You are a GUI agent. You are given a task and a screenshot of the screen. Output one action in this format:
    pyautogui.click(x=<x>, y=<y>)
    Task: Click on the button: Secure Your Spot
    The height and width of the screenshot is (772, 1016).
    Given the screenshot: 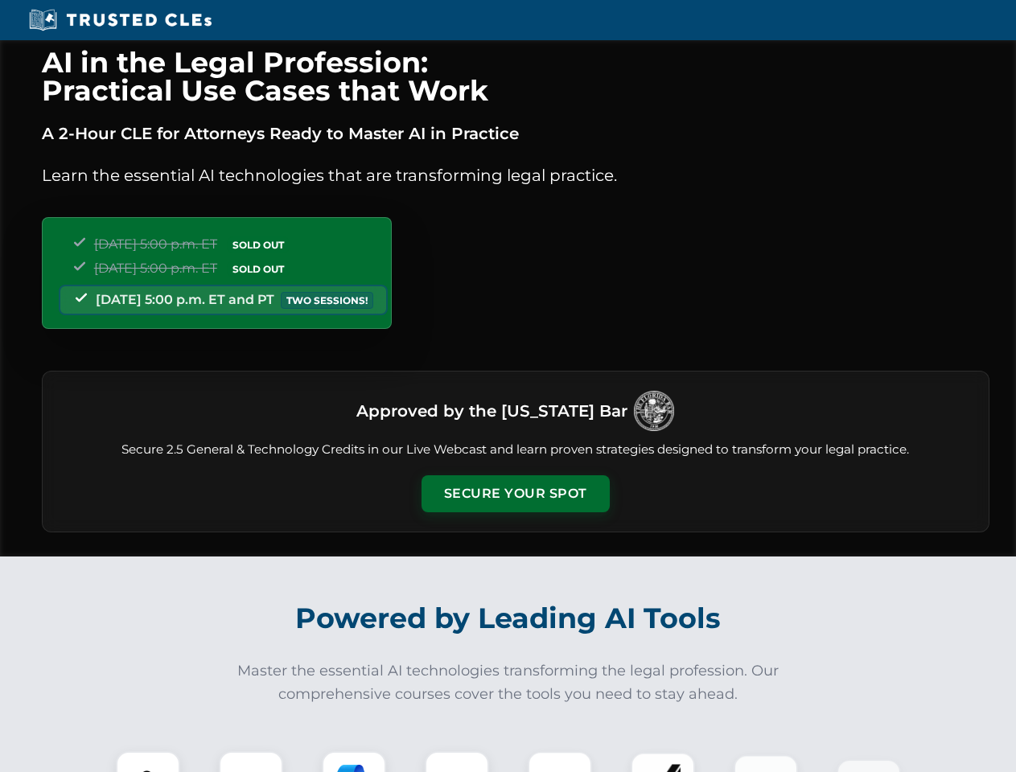 What is the action you would take?
    pyautogui.click(x=516, y=494)
    